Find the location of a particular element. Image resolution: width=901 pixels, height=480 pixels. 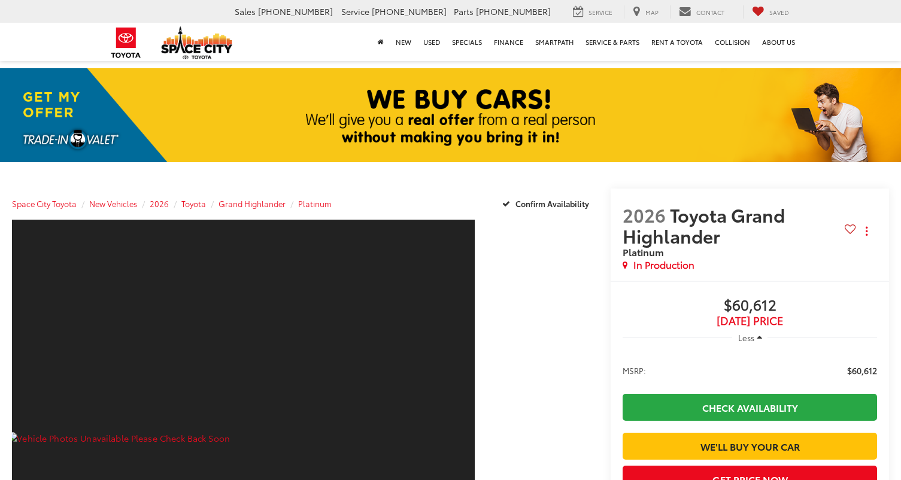

span: New Vehicles is located at coordinates (113, 204).